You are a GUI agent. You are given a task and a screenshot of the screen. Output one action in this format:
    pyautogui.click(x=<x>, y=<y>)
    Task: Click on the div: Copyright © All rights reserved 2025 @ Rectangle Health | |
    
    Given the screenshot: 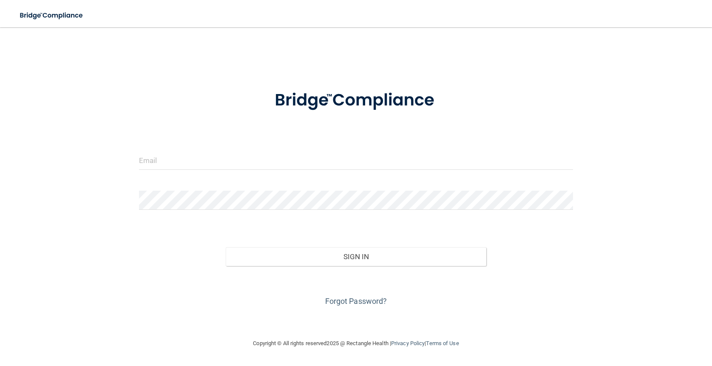 What is the action you would take?
    pyautogui.click(x=356, y=343)
    